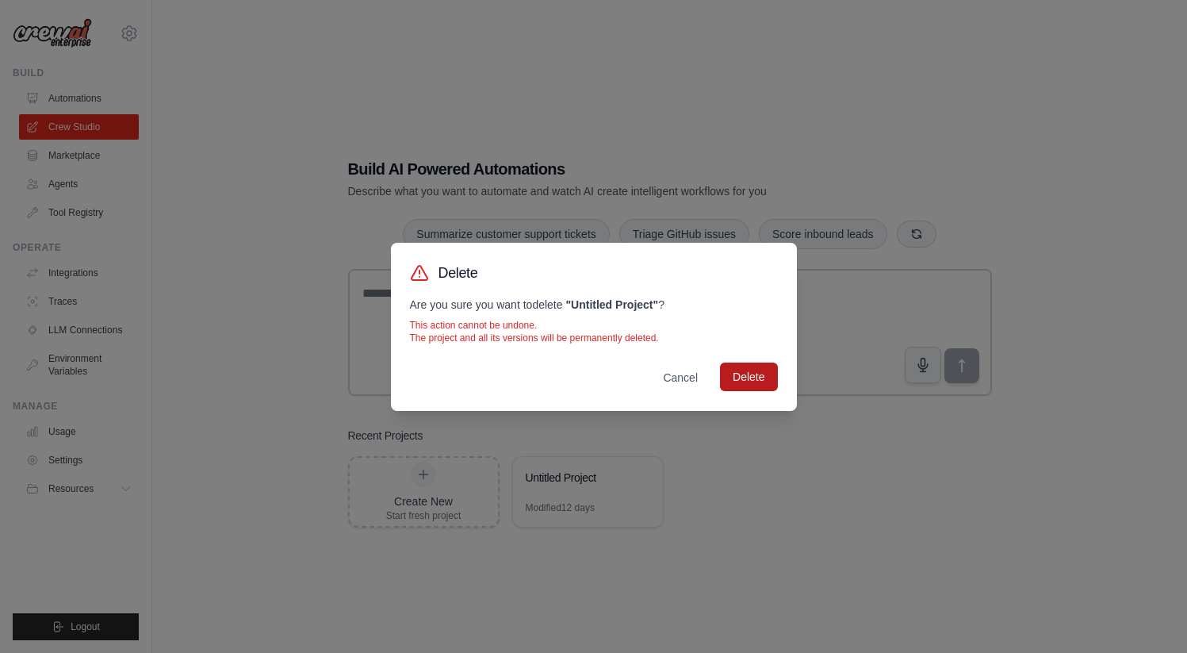  I want to click on p: This action cannot be undone., so click(594, 325).